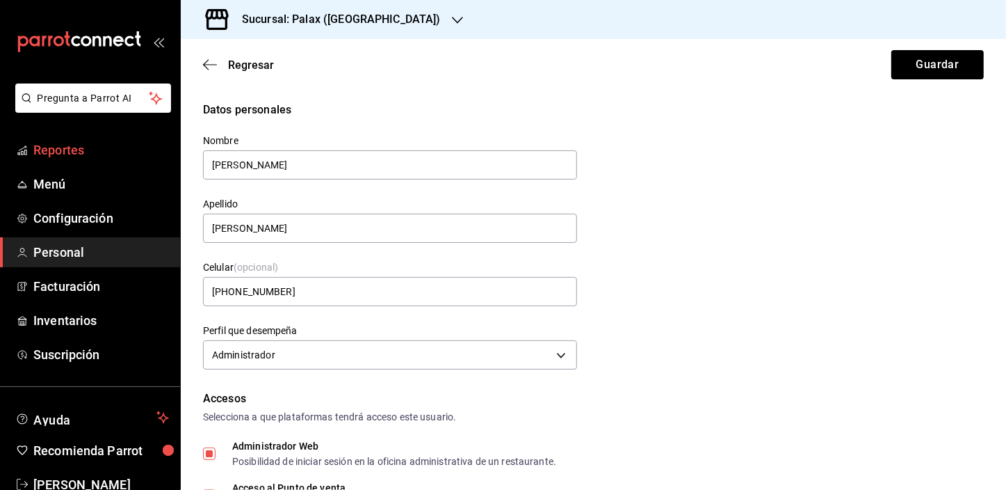 This screenshot has height=490, width=1006. What do you see at coordinates (101, 354) in the screenshot?
I see `span: Suscripción` at bounding box center [101, 354].